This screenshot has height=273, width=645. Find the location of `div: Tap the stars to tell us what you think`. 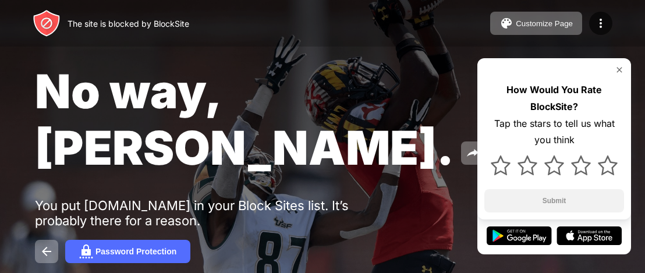

div: Tap the stars to tell us what you think is located at coordinates (554, 132).